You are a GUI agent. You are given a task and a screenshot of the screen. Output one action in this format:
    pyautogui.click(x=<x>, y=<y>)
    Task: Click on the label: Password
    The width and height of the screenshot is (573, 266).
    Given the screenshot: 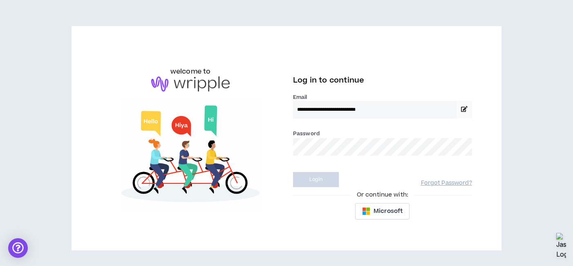 What is the action you would take?
    pyautogui.click(x=306, y=134)
    